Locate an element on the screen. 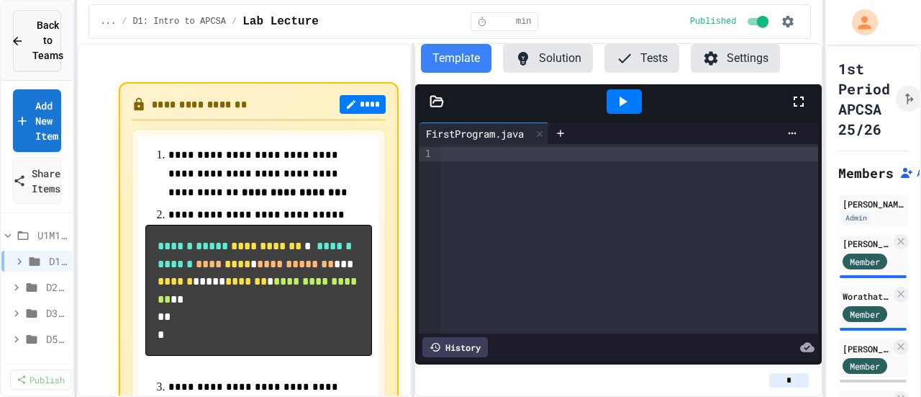  span: D8: Type Casting is located at coordinates (56, 364).